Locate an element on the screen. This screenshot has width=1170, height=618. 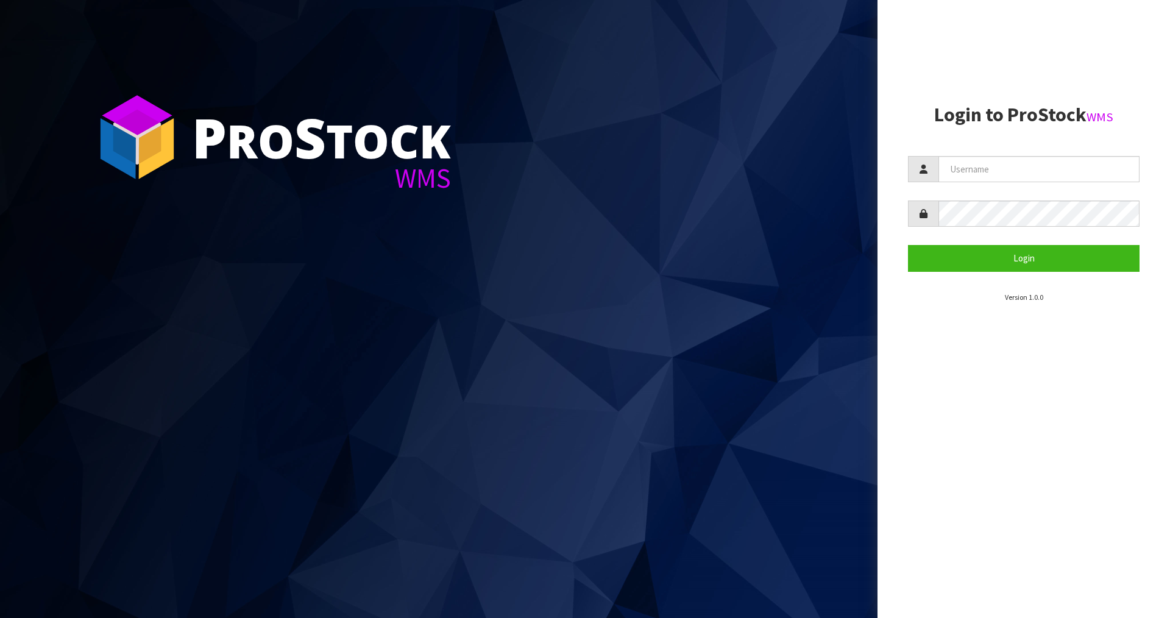
button: Login is located at coordinates (1024, 258).